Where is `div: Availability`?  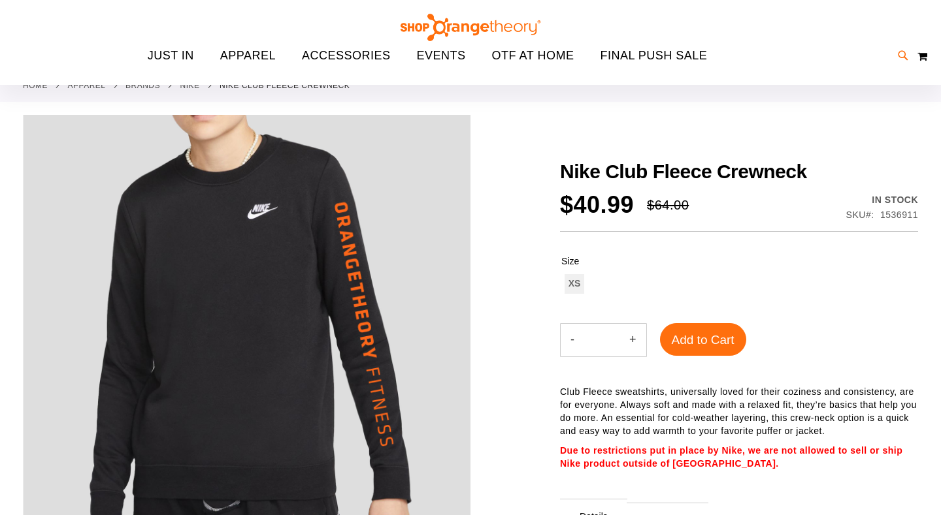 div: Availability is located at coordinates (882, 200).